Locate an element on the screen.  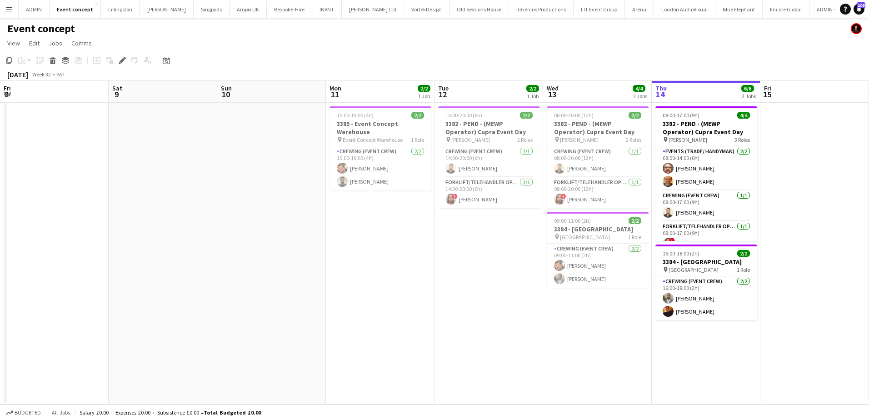
a: View is located at coordinates (14, 43).